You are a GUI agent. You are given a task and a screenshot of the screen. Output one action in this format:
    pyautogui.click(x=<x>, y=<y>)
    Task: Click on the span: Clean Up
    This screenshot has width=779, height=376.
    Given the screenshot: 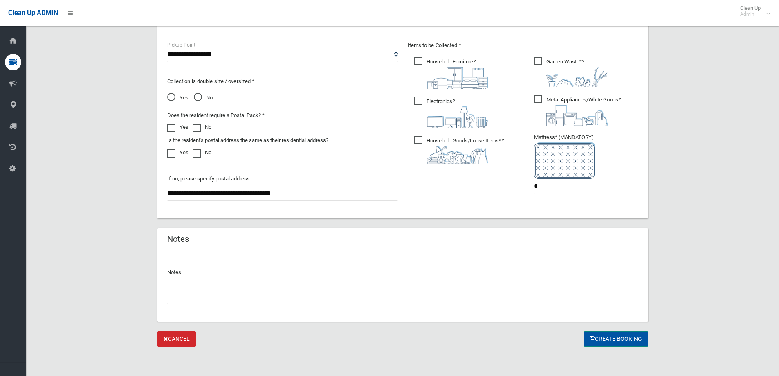 What is the action you would take?
    pyautogui.click(x=752, y=11)
    